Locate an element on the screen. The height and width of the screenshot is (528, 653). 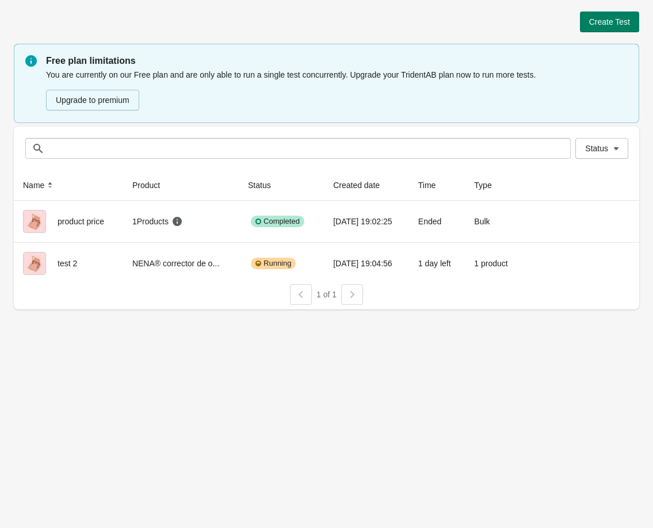
span: product price is located at coordinates (81, 222).